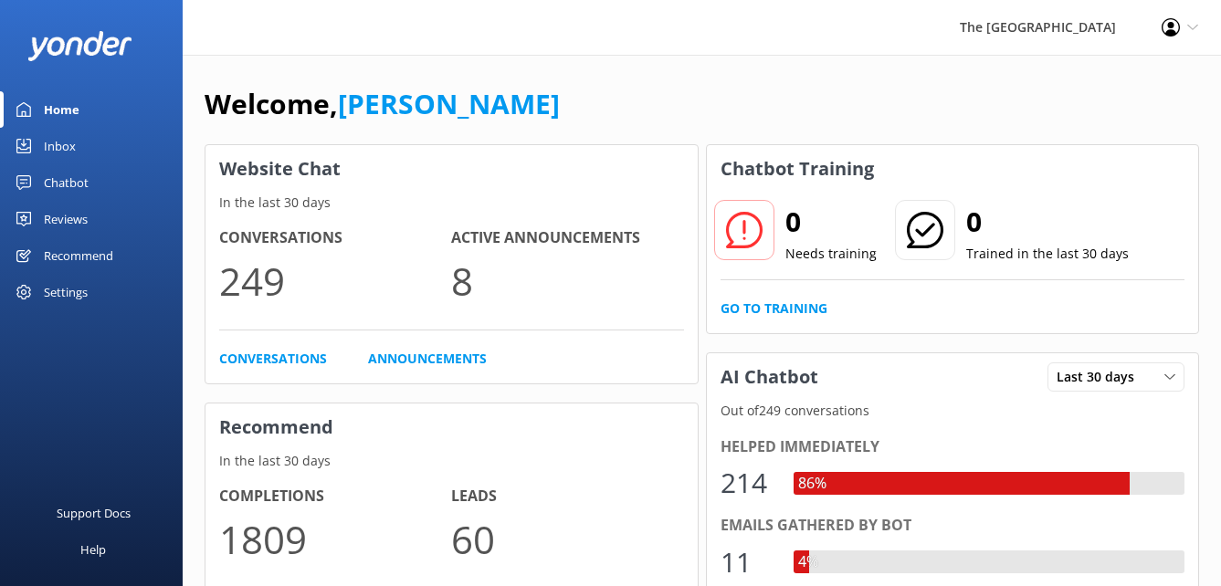 The width and height of the screenshot is (1221, 586). What do you see at coordinates (831, 254) in the screenshot?
I see `p: Needs training` at bounding box center [831, 254].